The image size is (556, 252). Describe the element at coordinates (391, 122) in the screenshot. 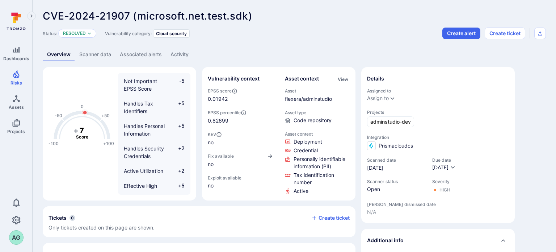

I see `span: adminstudio-dev` at that location.